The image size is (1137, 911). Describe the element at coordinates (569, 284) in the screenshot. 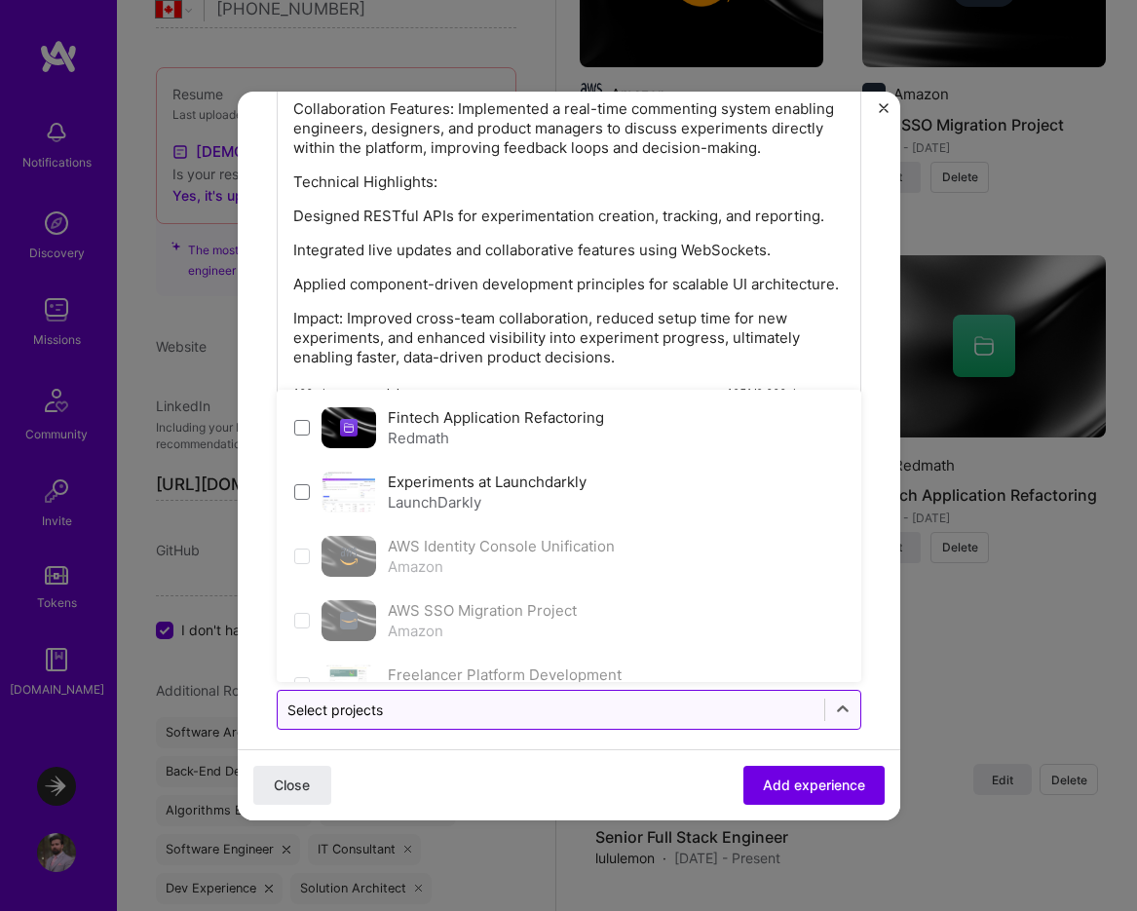

I see `p: Applied component-driven development principles for scalable UI architecture.` at that location.